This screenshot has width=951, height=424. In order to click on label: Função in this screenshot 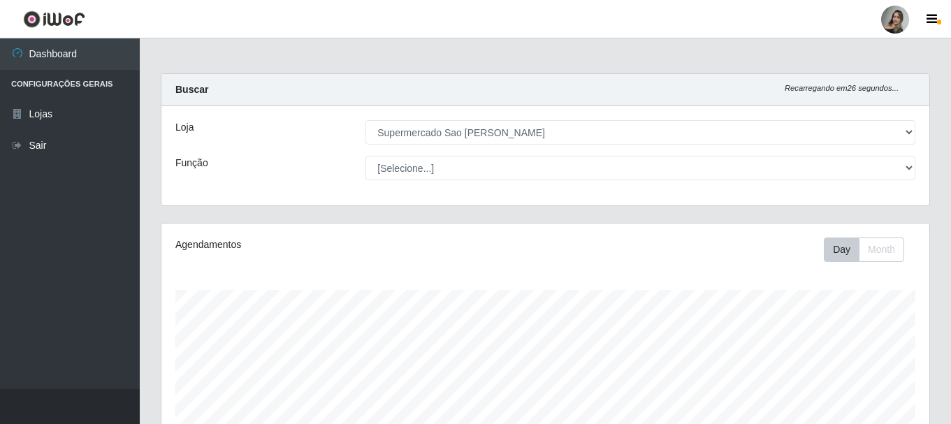, I will do `click(191, 163)`.